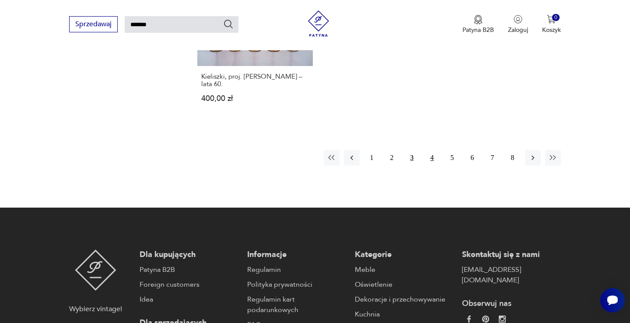  Describe the element at coordinates (502, 319) in the screenshot. I see `img: c2fd9cf7f39615d9d6839a72ae8e59e5.webp` at that location.